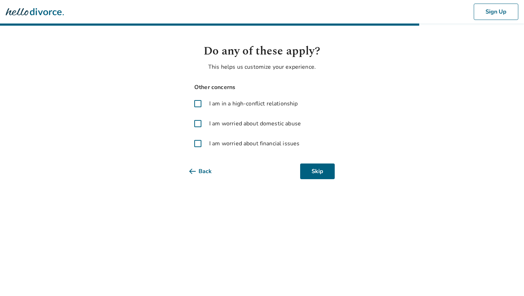 The width and height of the screenshot is (524, 296). I want to click on span: I am in a high-conflict relationship, so click(253, 104).